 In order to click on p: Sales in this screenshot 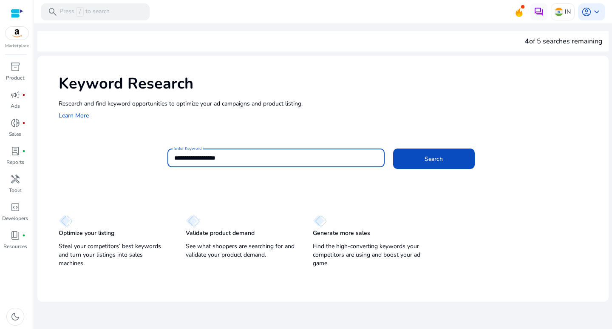, I will do `click(15, 134)`.